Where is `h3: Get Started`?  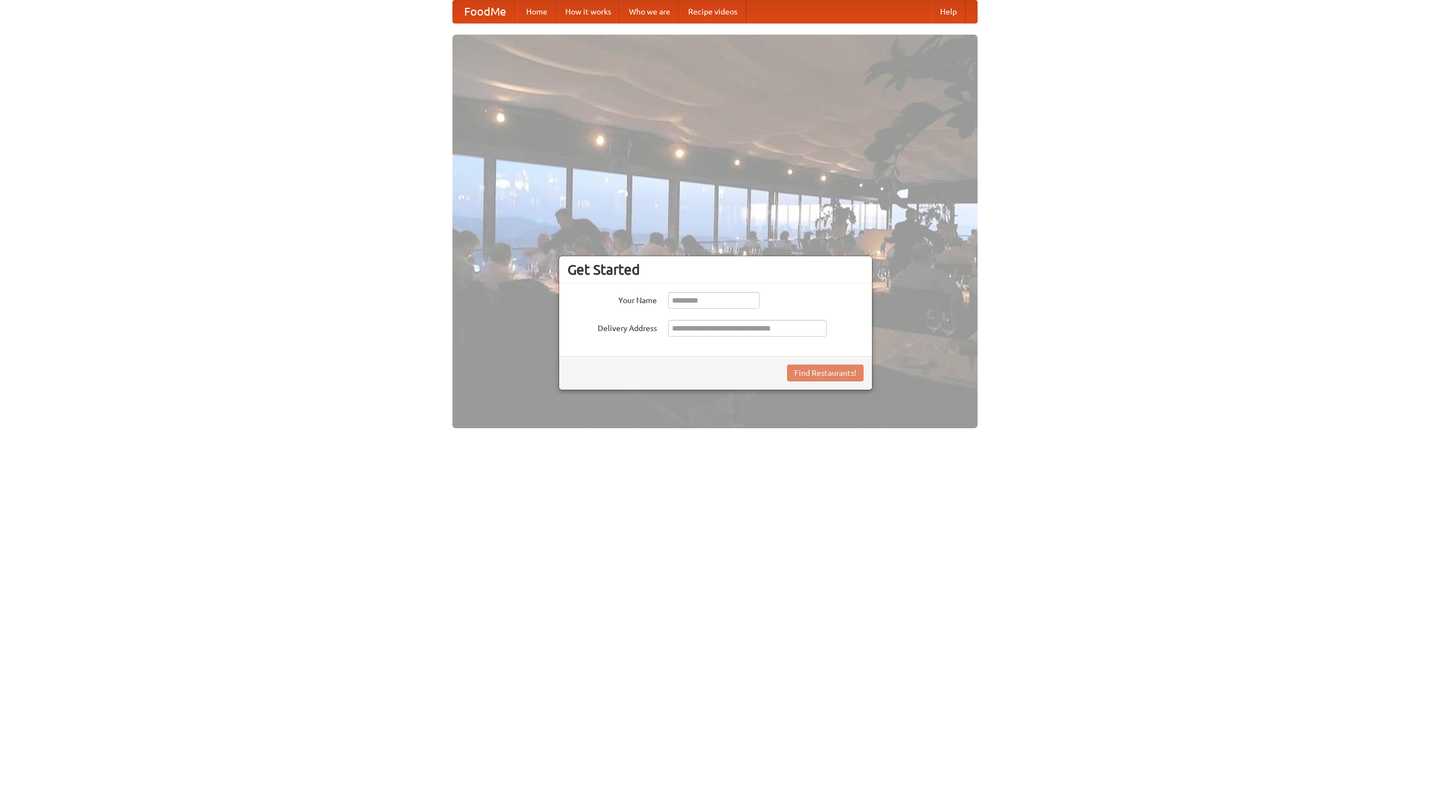 h3: Get Started is located at coordinates (715, 270).